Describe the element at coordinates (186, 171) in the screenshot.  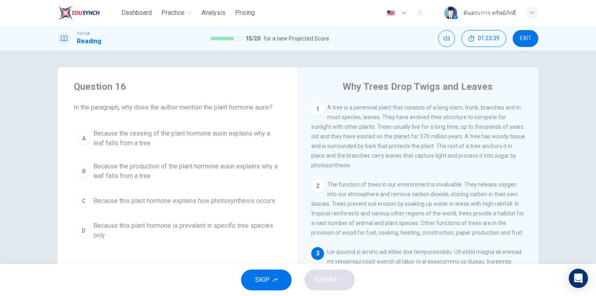
I see `span: Because the production of the plant hormone auxin explains why a leaf falls from a tree` at that location.